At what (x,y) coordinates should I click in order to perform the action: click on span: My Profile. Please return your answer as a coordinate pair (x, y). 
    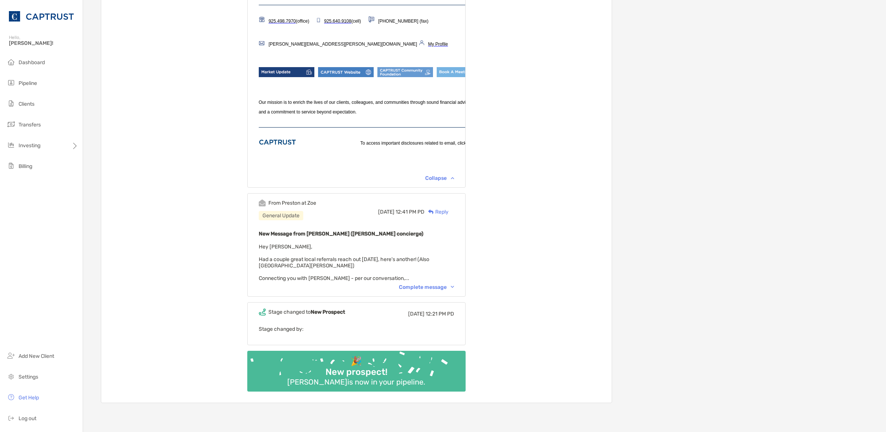
    Looking at the image, I should click on (438, 44).